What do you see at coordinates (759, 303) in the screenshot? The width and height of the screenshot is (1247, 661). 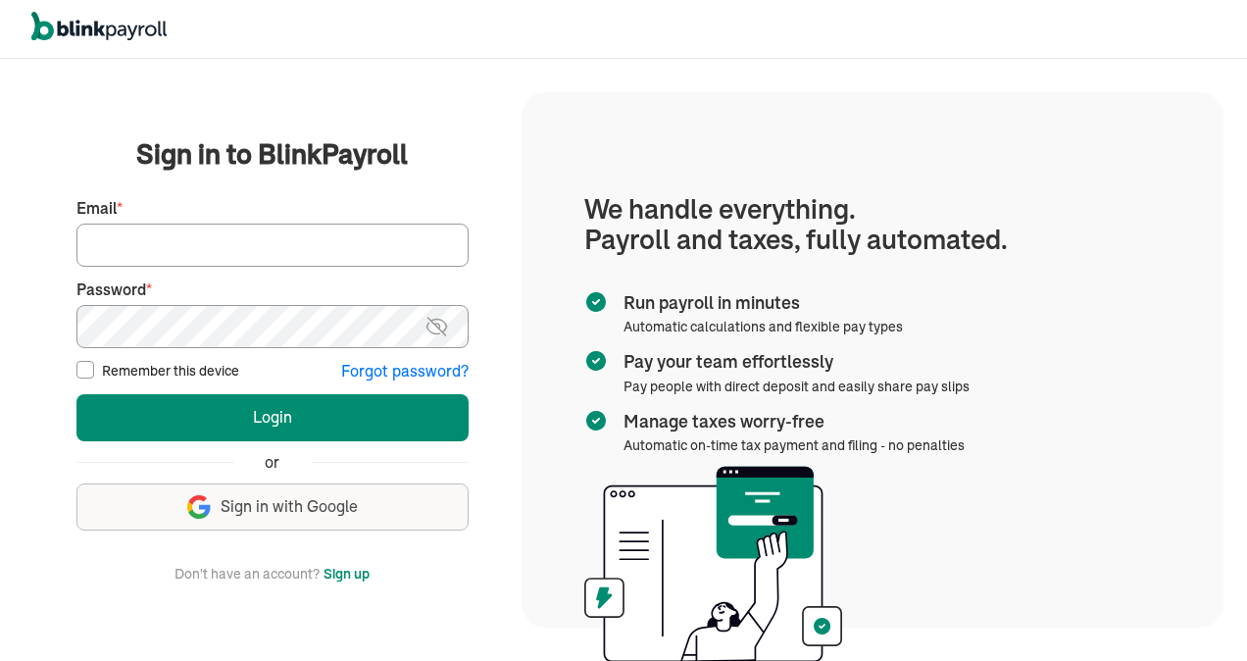 I see `span: Run payroll in minutes` at bounding box center [759, 303].